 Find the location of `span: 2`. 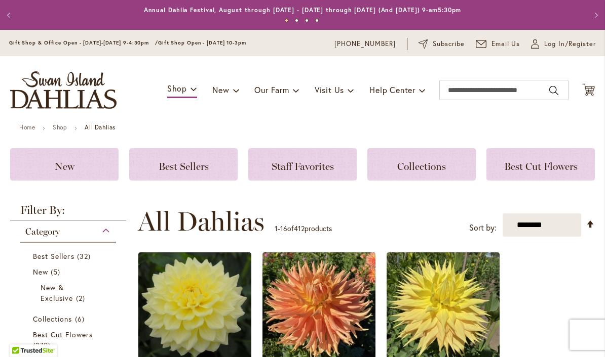

span: 2 is located at coordinates (82, 298).